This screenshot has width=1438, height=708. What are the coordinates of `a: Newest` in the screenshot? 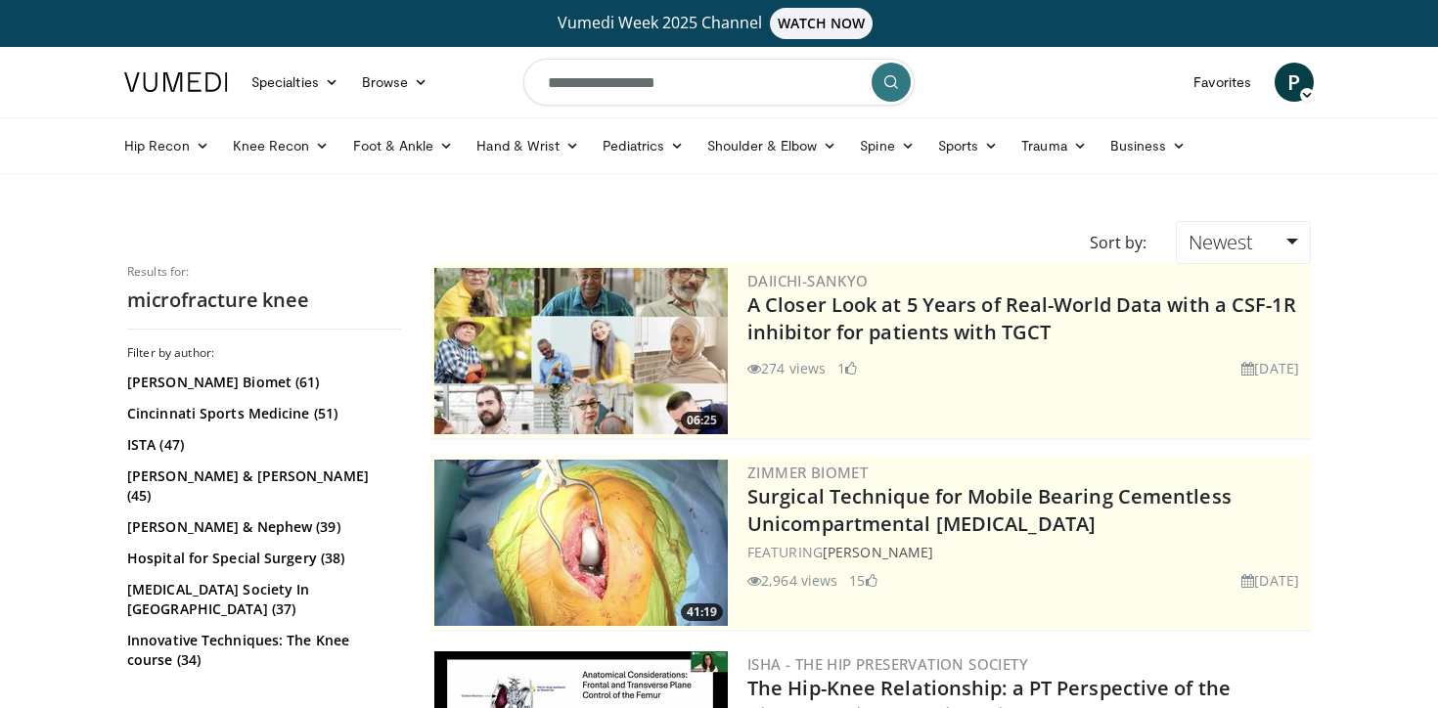 It's located at (1243, 243).